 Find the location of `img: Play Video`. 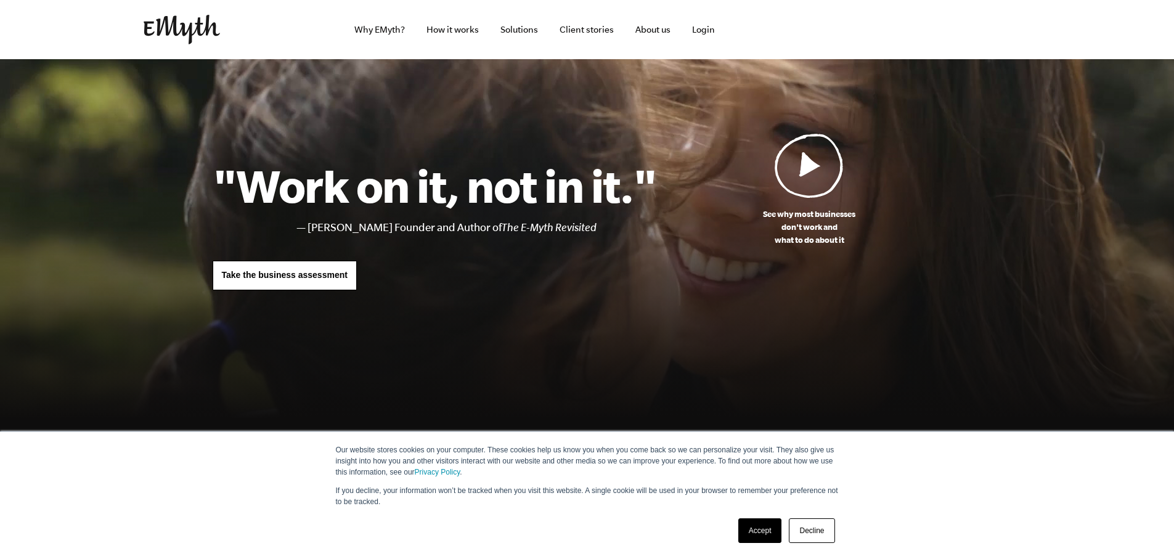

img: Play Video is located at coordinates (809, 165).